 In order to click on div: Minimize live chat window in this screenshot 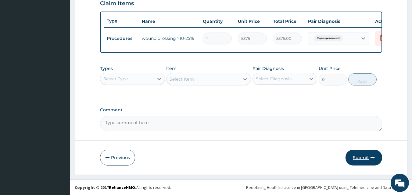, I will do `click(107, 10)`.